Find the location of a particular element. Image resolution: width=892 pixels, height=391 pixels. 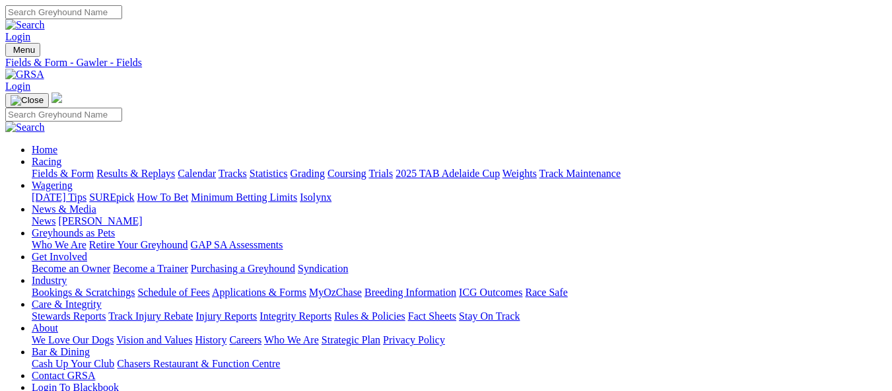

a: Stewards Reports is located at coordinates (69, 316).